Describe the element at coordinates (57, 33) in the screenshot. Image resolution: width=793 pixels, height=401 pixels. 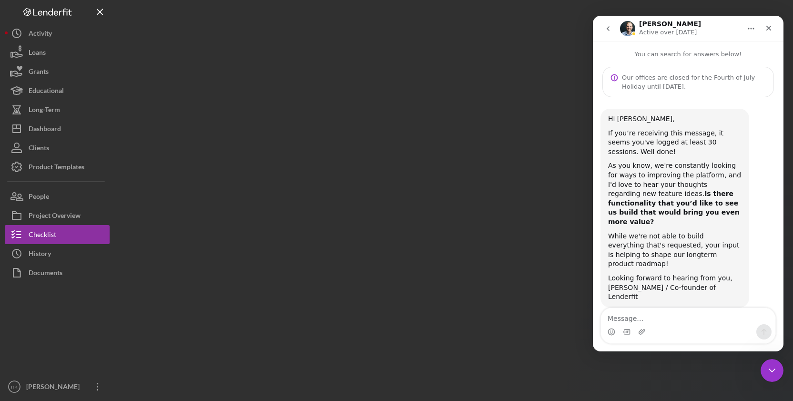
I see `a: Activity` at that location.